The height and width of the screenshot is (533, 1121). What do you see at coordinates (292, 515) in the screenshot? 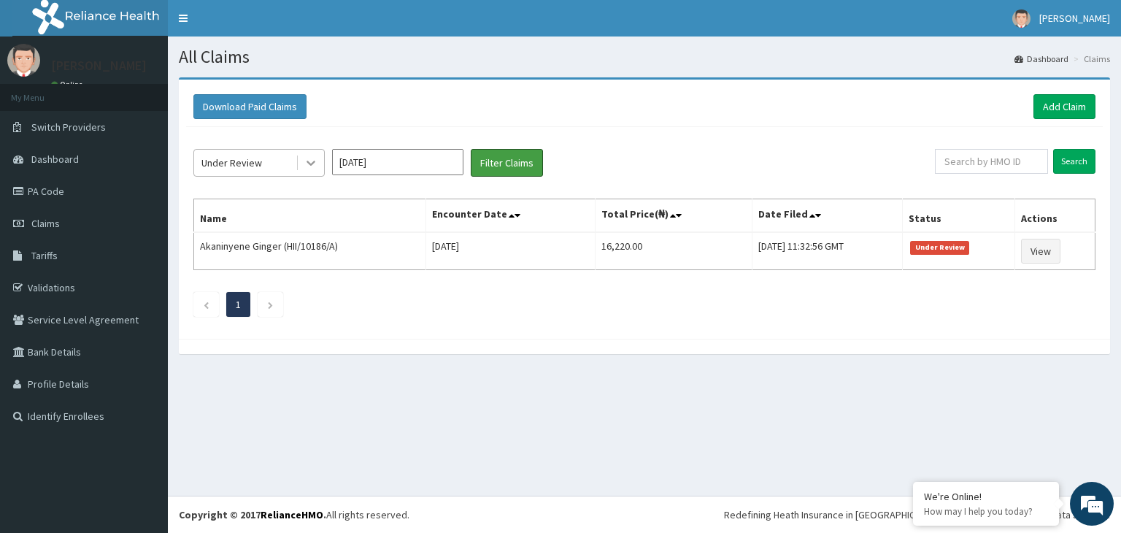
I see `a: RelianceHMO` at bounding box center [292, 515].